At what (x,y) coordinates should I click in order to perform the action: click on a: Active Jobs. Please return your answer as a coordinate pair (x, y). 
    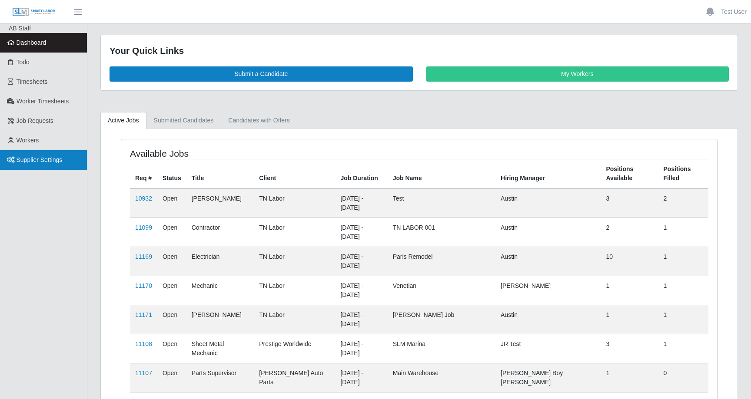
    Looking at the image, I should click on (123, 120).